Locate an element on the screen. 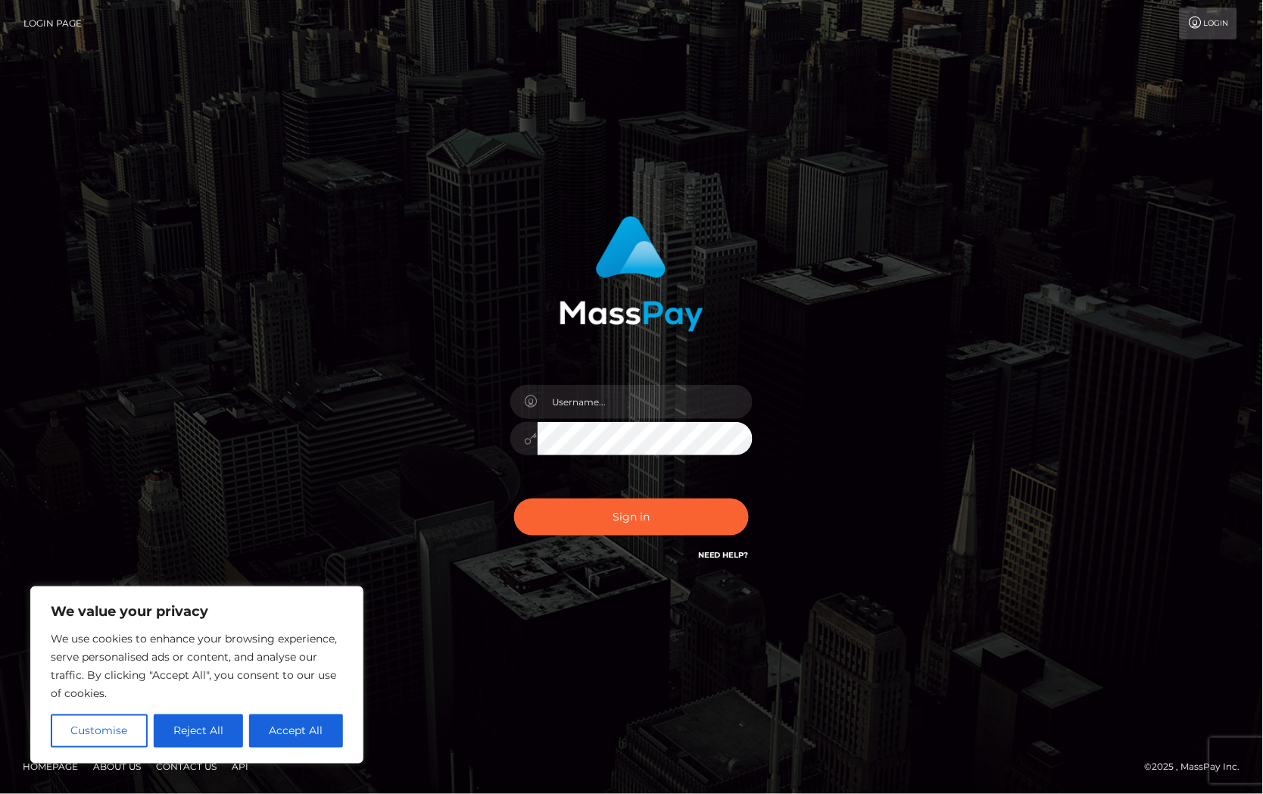  input: Username... is located at coordinates (645, 401).